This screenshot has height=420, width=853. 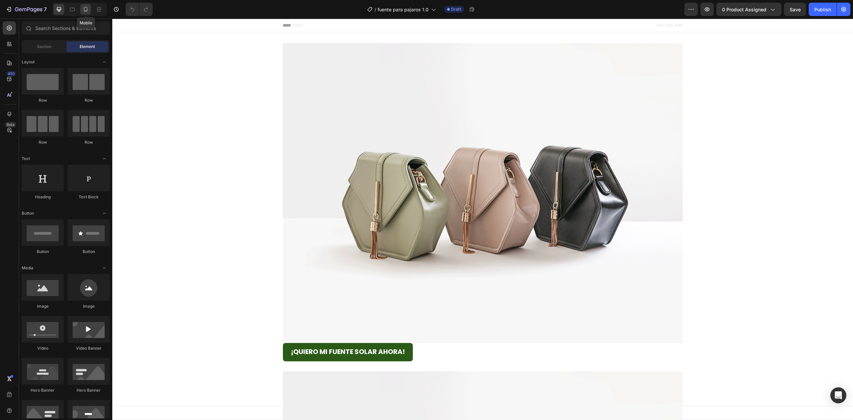 What do you see at coordinates (43, 348) in the screenshot?
I see `div: Video` at bounding box center [43, 348].